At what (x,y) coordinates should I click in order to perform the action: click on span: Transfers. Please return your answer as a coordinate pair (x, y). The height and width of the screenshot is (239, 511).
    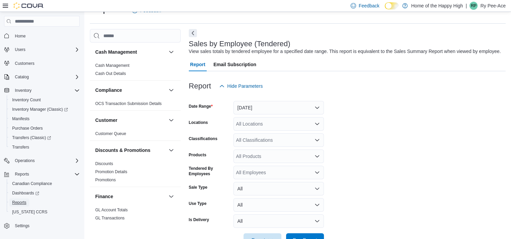
    Looking at the image, I should click on (45, 147).